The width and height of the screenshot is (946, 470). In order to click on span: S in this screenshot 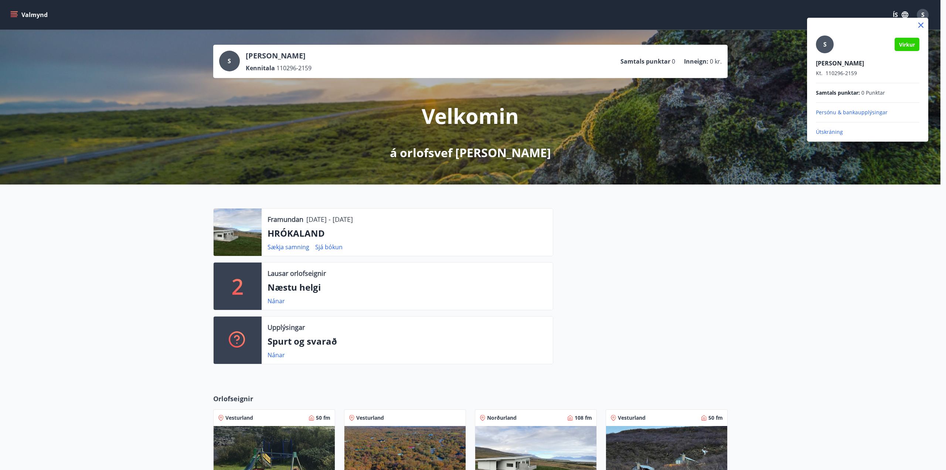, I will do `click(825, 44)`.